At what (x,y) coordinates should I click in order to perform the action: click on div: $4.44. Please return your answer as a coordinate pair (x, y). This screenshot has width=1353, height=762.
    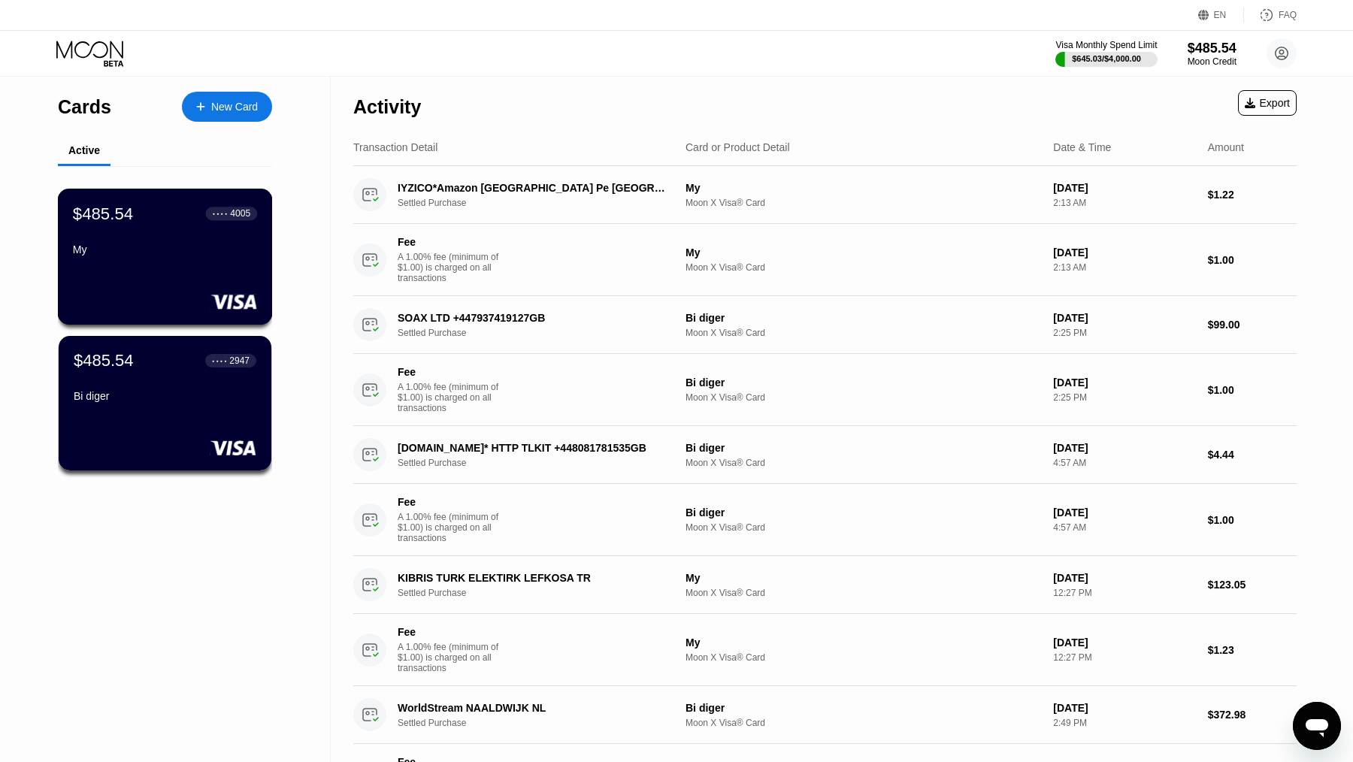
    Looking at the image, I should click on (1252, 455).